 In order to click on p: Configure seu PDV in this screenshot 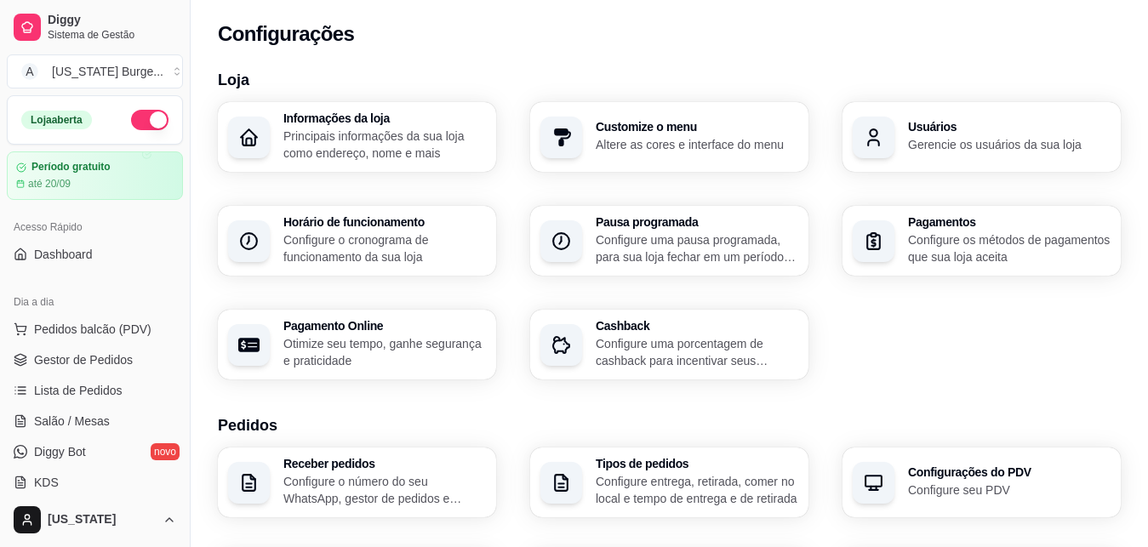, I will do `click(1009, 490)`.